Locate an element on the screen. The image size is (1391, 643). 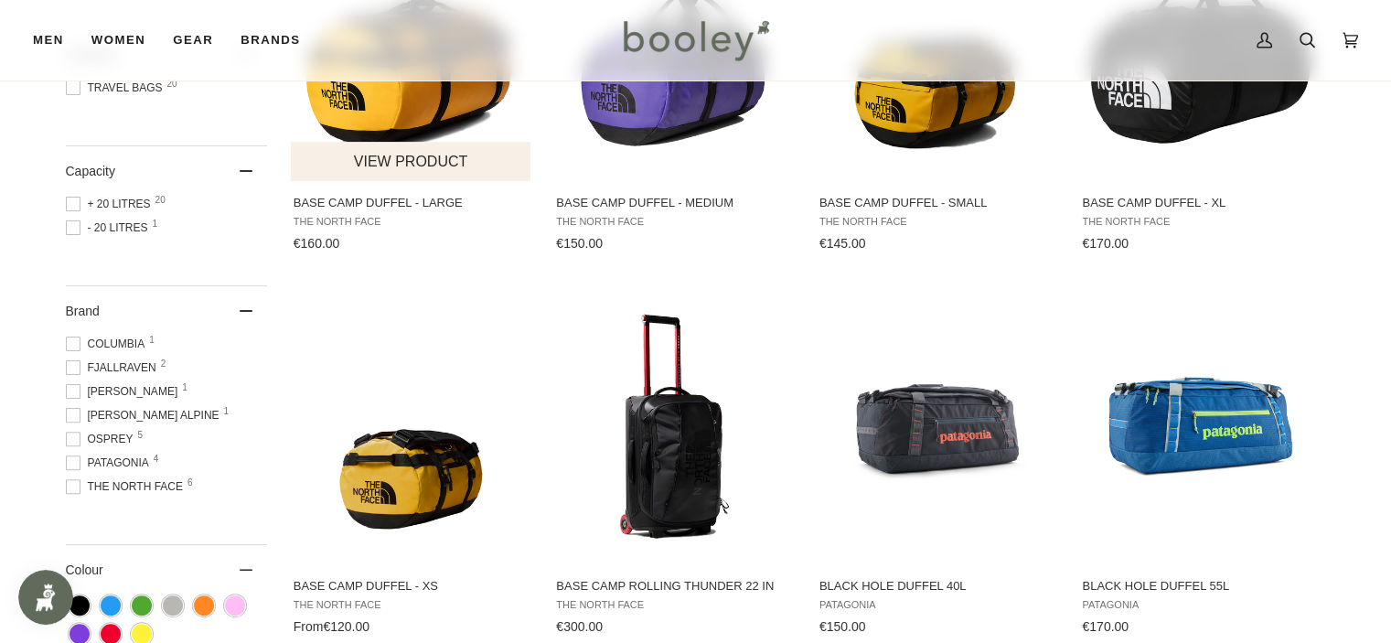
img: Patagonia Black Hole Duffel 55L Vessel Blue - Booley Galway is located at coordinates (1200, 426).